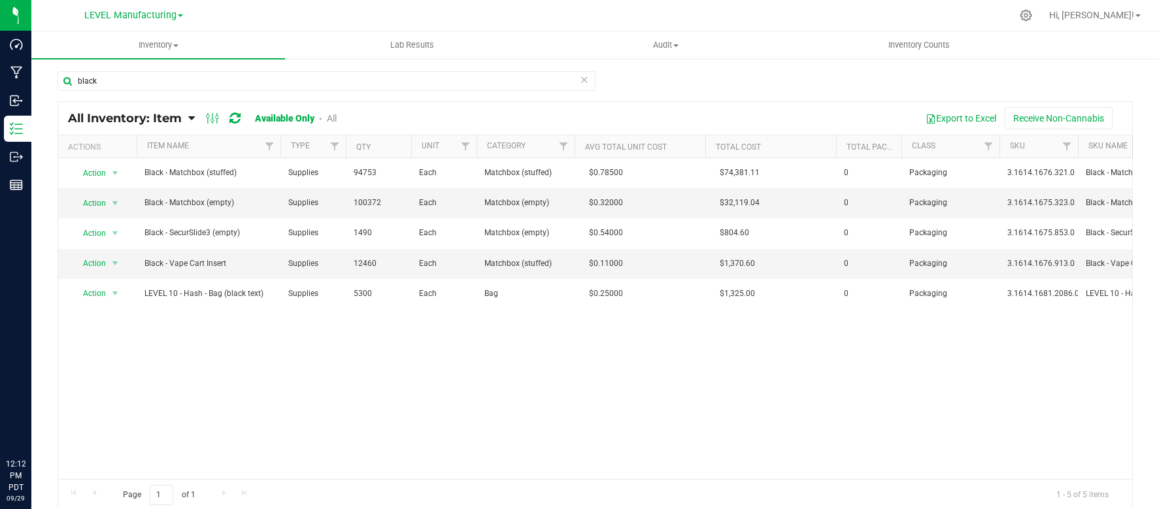  Describe the element at coordinates (412, 45) in the screenshot. I see `span: Lab Results` at that location.